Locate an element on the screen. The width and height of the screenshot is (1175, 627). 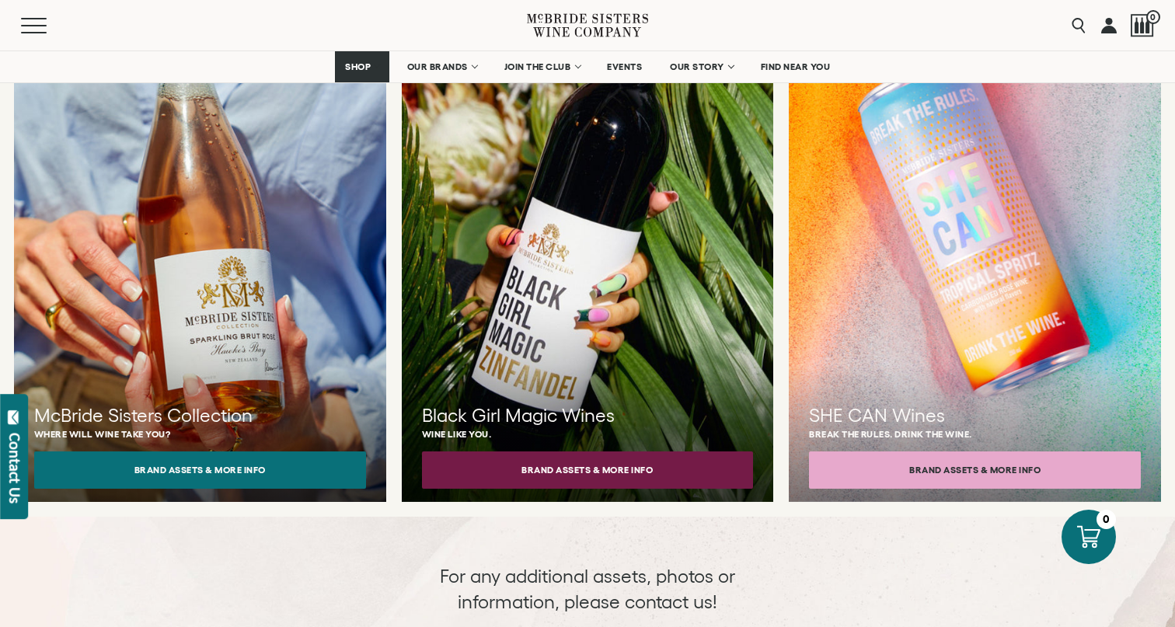
p: Where will wine take you? is located at coordinates (200, 434).